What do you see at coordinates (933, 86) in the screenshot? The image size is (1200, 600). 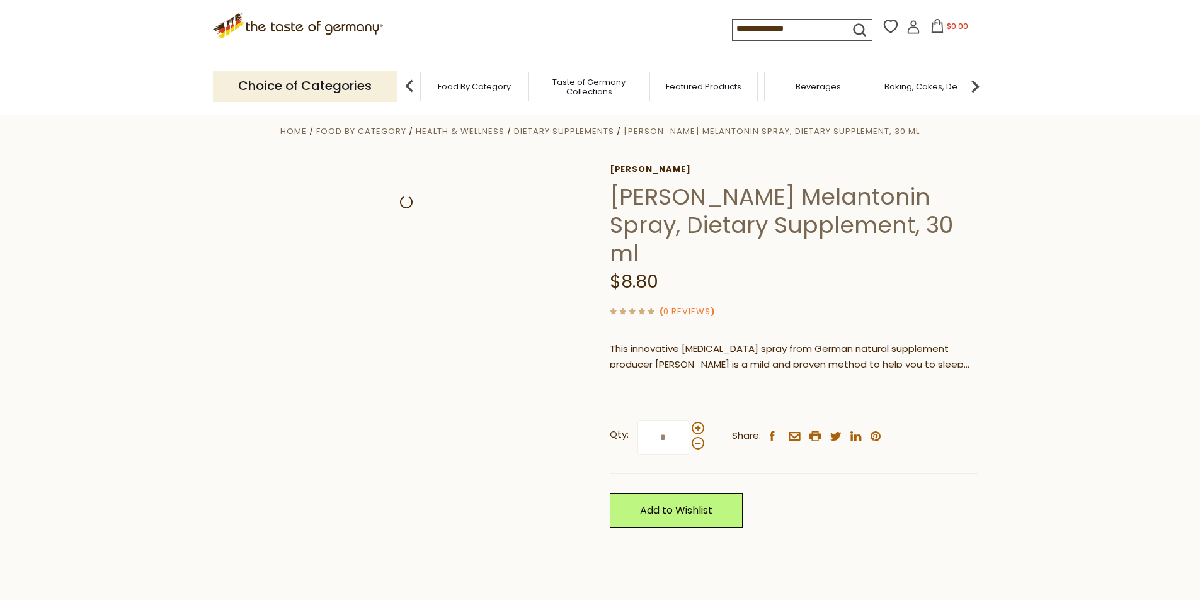 I see `span: Baking, Cakes, Desserts` at bounding box center [933, 86].